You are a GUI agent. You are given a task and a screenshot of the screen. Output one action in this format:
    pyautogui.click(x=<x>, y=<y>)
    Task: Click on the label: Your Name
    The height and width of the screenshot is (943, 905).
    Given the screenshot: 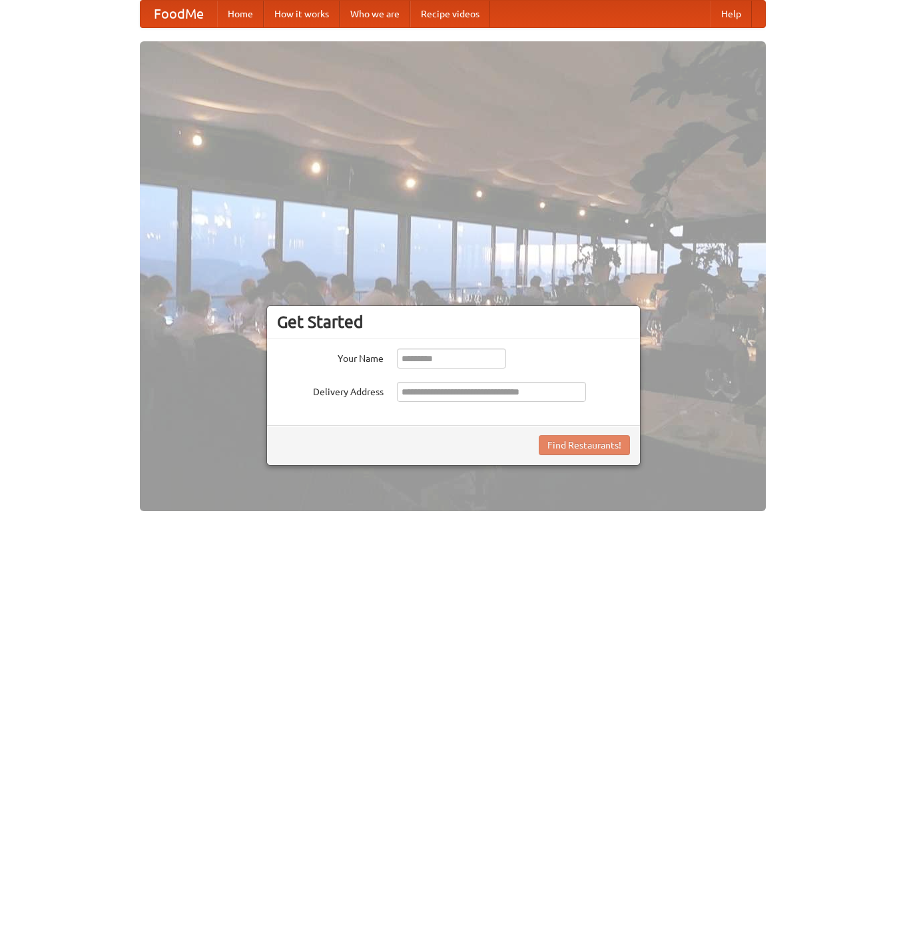 What is the action you would take?
    pyautogui.click(x=330, y=356)
    